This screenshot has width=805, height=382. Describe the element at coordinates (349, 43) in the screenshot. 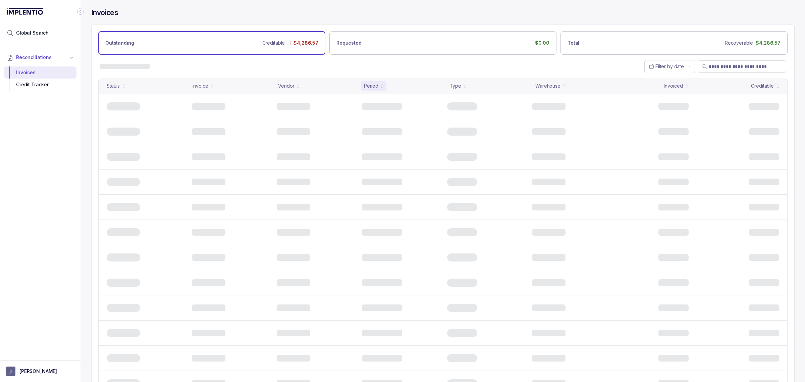

I see `p: Requested` at that location.